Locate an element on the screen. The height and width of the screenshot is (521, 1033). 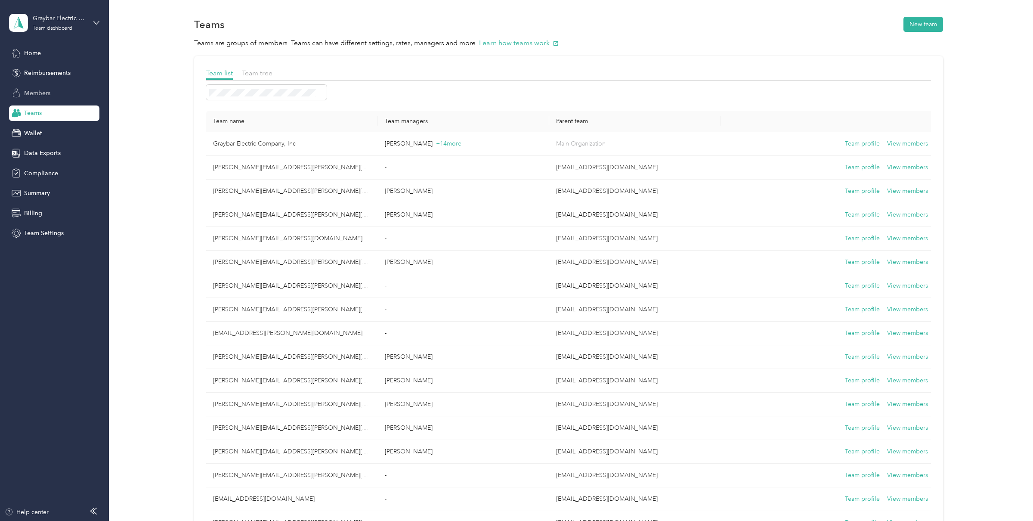
span: Teams is located at coordinates (33, 113).